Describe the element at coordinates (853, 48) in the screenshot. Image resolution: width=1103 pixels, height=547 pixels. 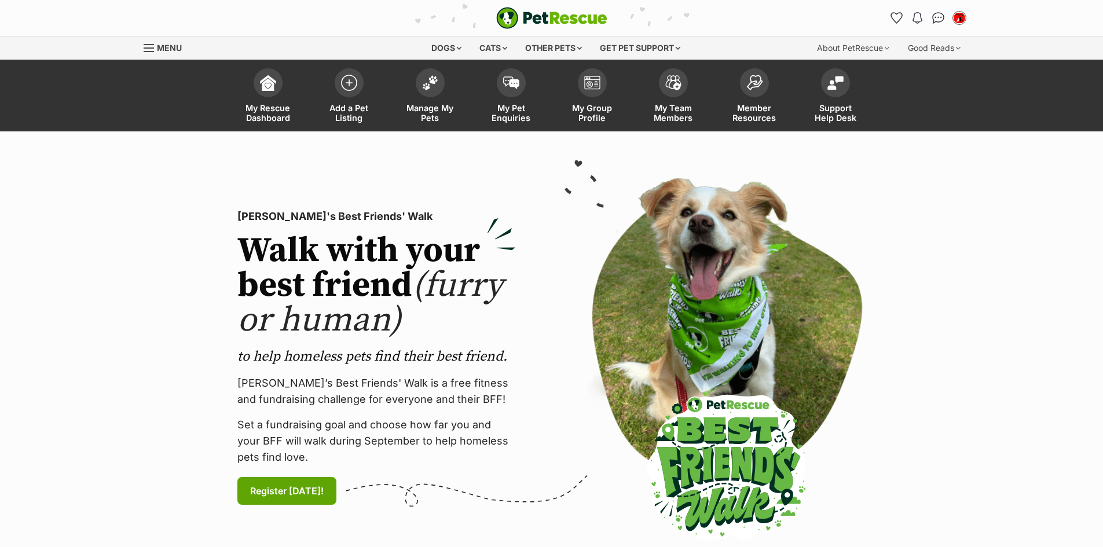
I see `div: About PetRescue` at that location.